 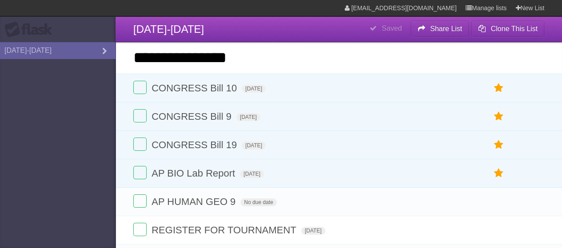 What do you see at coordinates (440, 29) in the screenshot?
I see `button: Share List` at bounding box center [440, 29].